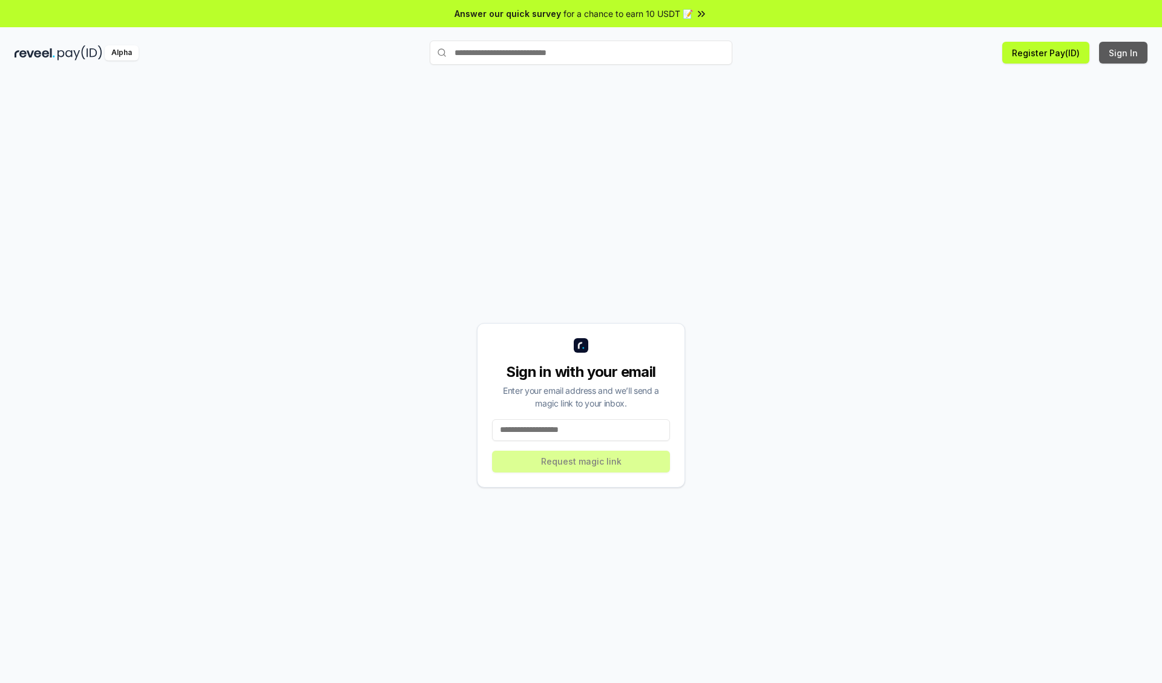 This screenshot has height=683, width=1162. What do you see at coordinates (628, 13) in the screenshot?
I see `span: for a chance to earn 10 USDT 📝` at bounding box center [628, 13].